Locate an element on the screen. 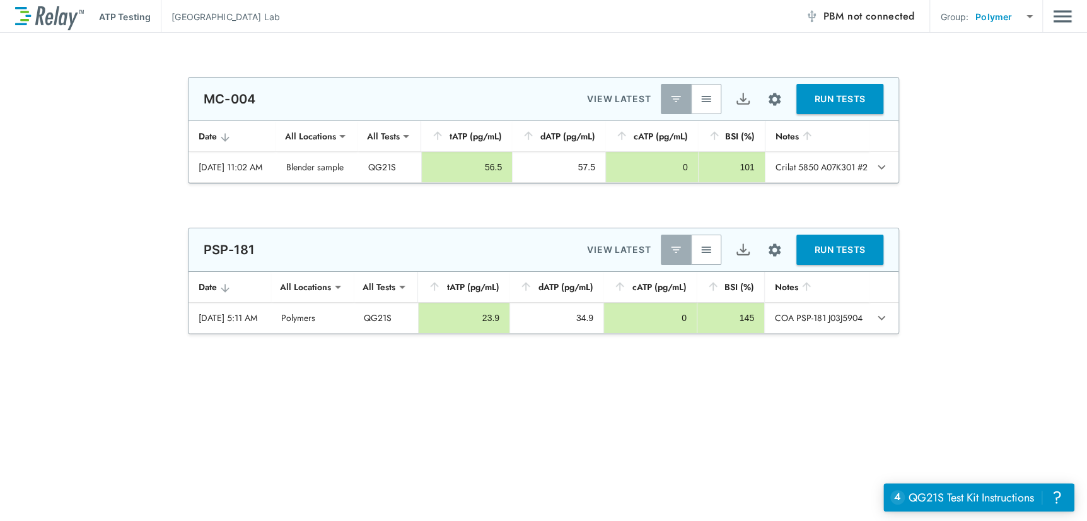  p: Group: is located at coordinates (954, 16).